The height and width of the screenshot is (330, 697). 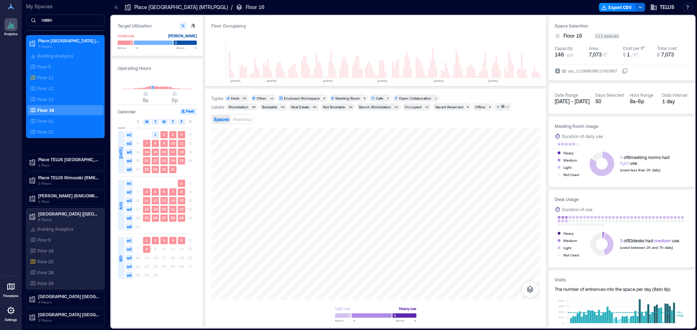 I want to click on p: 1 Floor, so click(x=69, y=165).